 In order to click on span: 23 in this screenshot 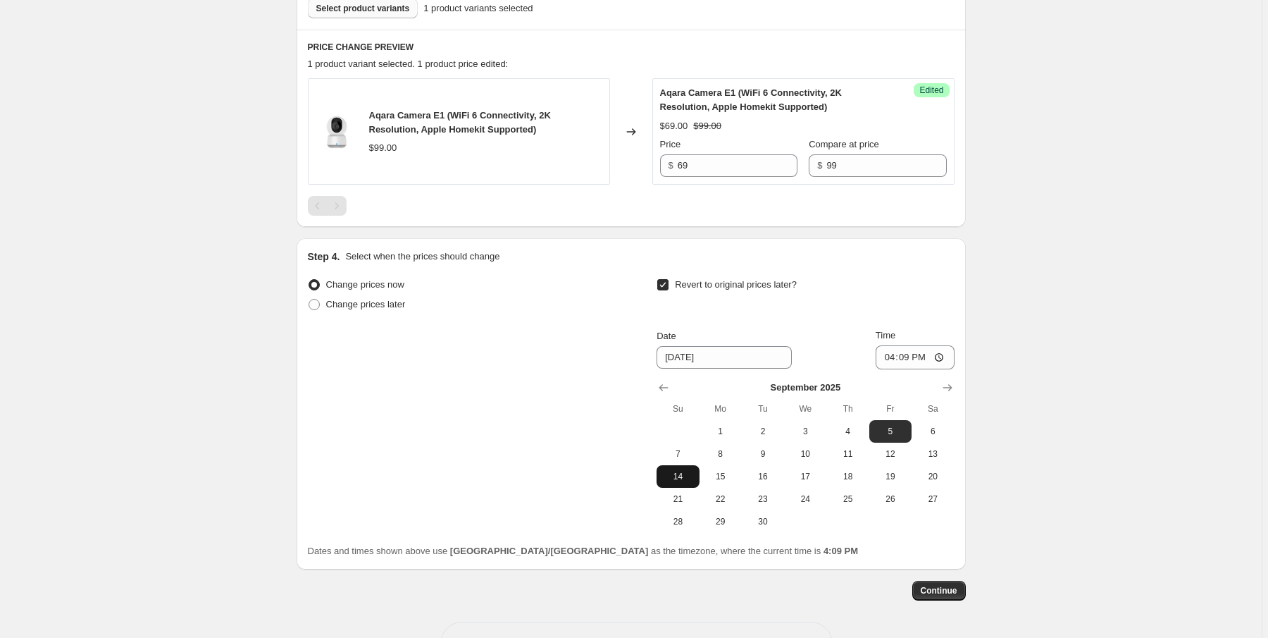, I will do `click(763, 499)`.